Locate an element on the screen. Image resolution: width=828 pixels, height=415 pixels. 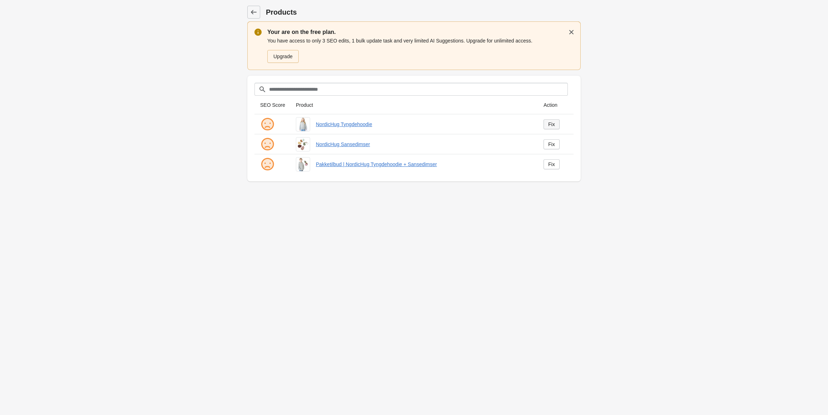
th: Action is located at coordinates (556, 105).